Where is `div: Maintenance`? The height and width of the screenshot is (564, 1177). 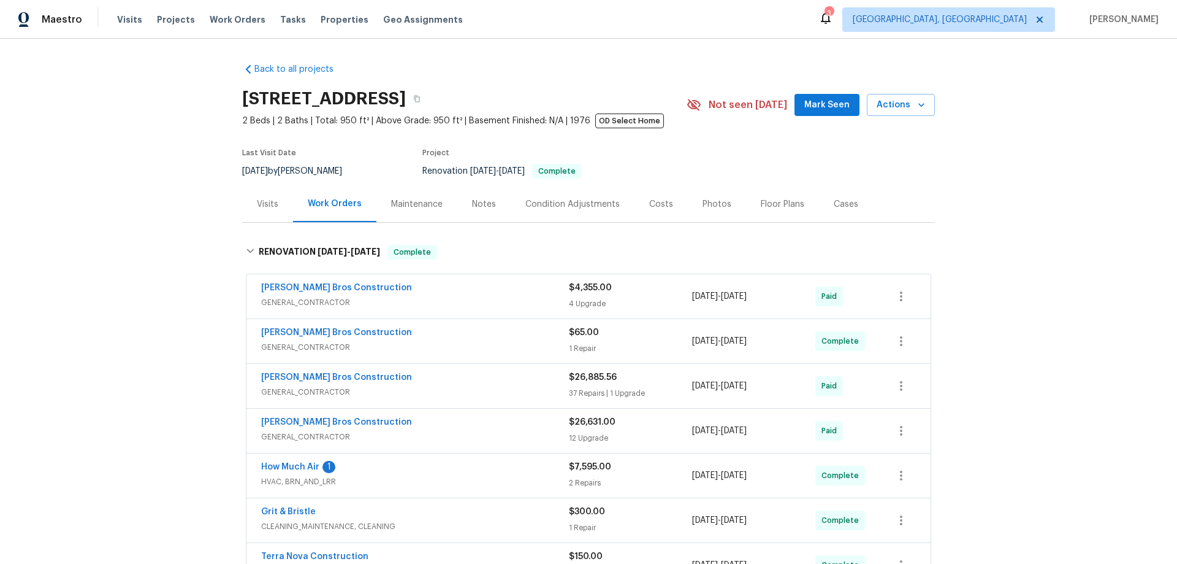
div: Maintenance is located at coordinates (417, 204).